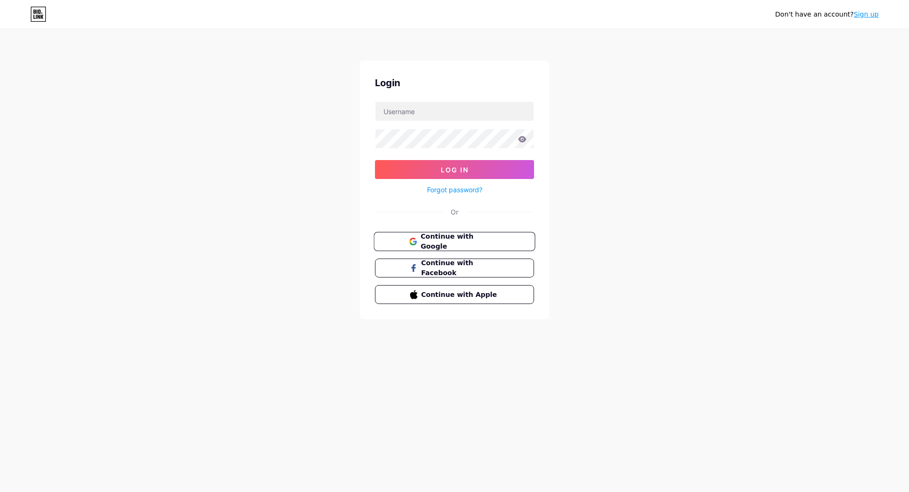 The image size is (909, 492). I want to click on button: Log In, so click(454, 169).